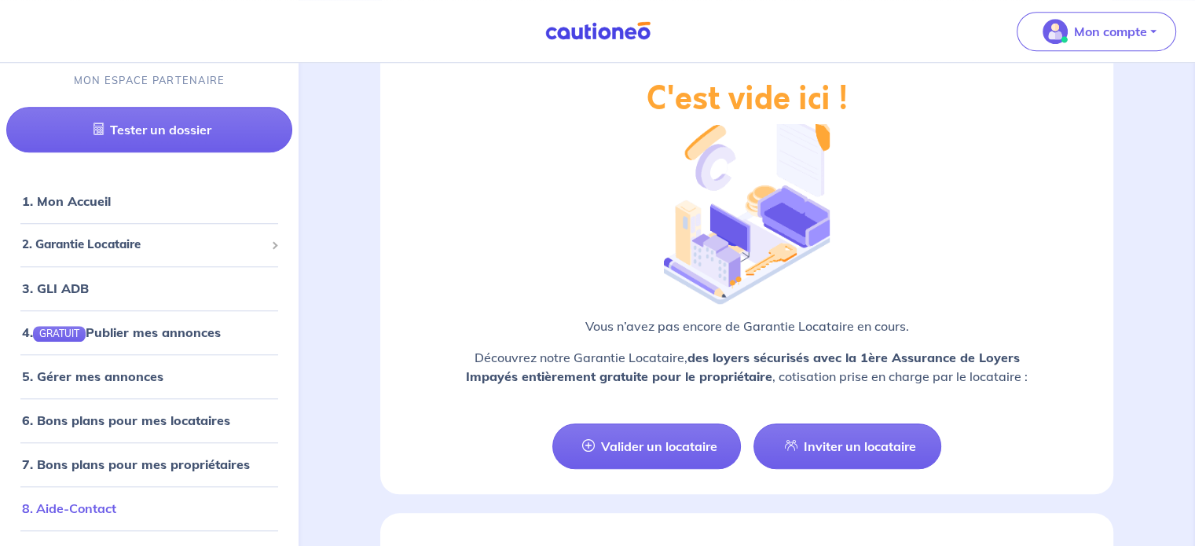  What do you see at coordinates (126, 420) in the screenshot?
I see `a: 6. Bons plans pour mes locataires` at bounding box center [126, 420].